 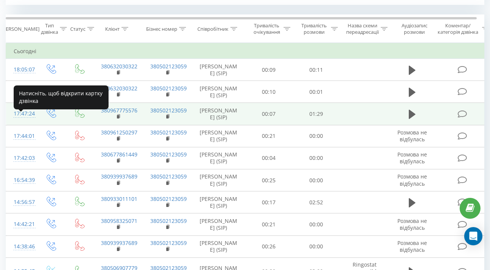 I want to click on td: 00:25, so click(x=269, y=180).